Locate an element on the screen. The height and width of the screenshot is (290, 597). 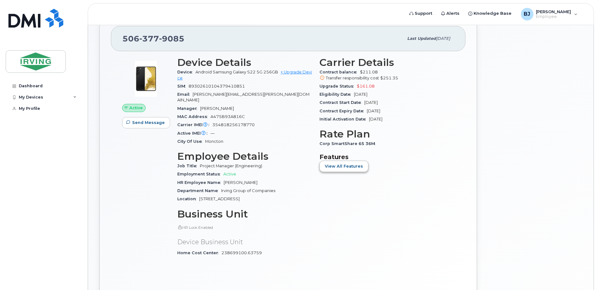
h3: Rate Plan is located at coordinates (387, 134).